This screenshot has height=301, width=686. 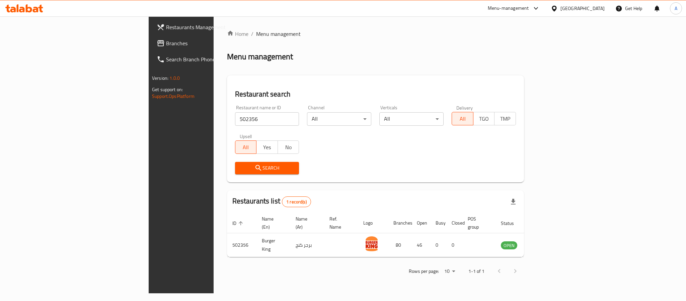 I want to click on p: Rows per page:, so click(x=424, y=271).